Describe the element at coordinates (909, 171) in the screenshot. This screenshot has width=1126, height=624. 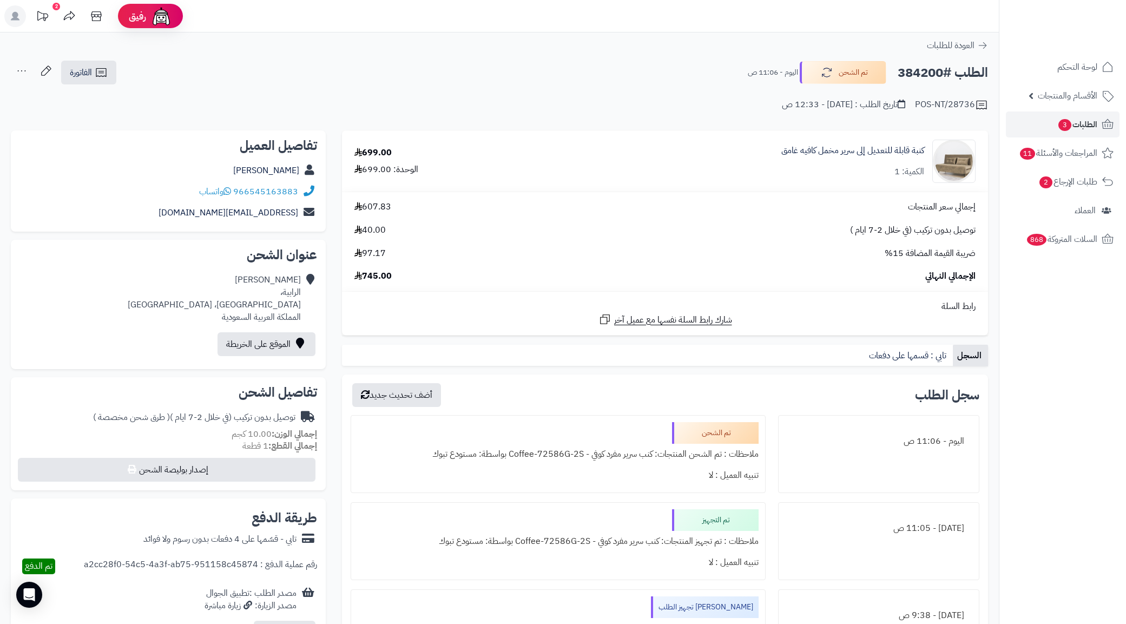
I see `div: الكمية: 1` at that location.